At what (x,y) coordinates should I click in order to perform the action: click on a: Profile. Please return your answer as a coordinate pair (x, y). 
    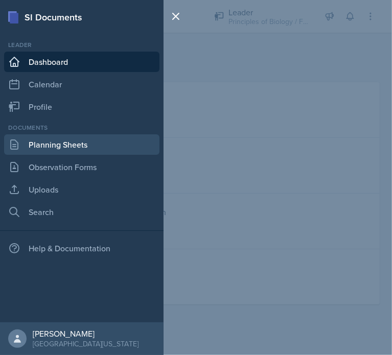
    Looking at the image, I should click on (82, 107).